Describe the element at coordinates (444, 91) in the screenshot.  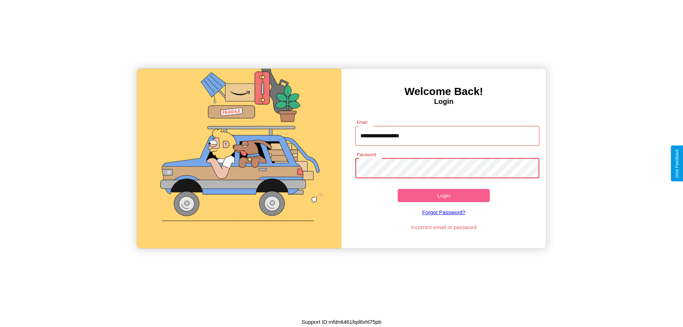
I see `h3: Welcome Back!` at that location.